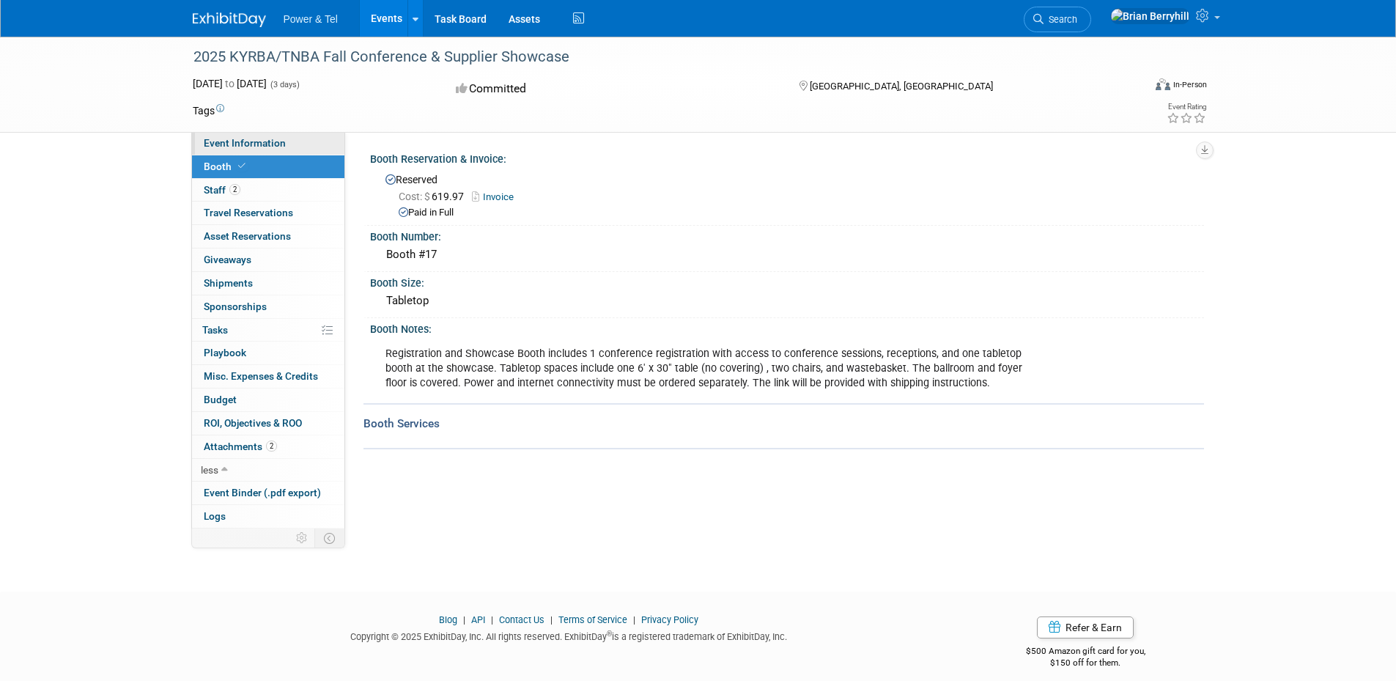 This screenshot has width=1396, height=681. Describe the element at coordinates (268, 423) in the screenshot. I see `a: ROI, Objectives & ROO` at that location.